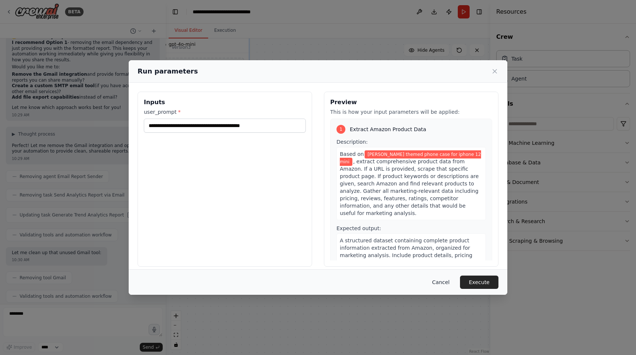 This screenshot has height=355, width=636. Describe the element at coordinates (411, 102) in the screenshot. I see `h3: Preview` at that location.